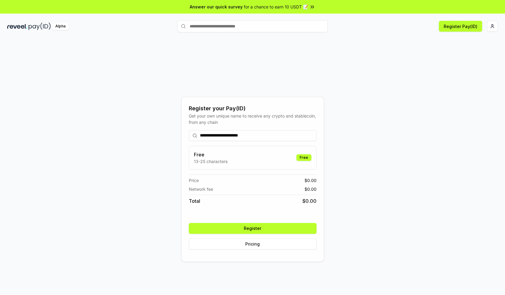 The height and width of the screenshot is (295, 505). I want to click on p: 13-25 characters, so click(211, 161).